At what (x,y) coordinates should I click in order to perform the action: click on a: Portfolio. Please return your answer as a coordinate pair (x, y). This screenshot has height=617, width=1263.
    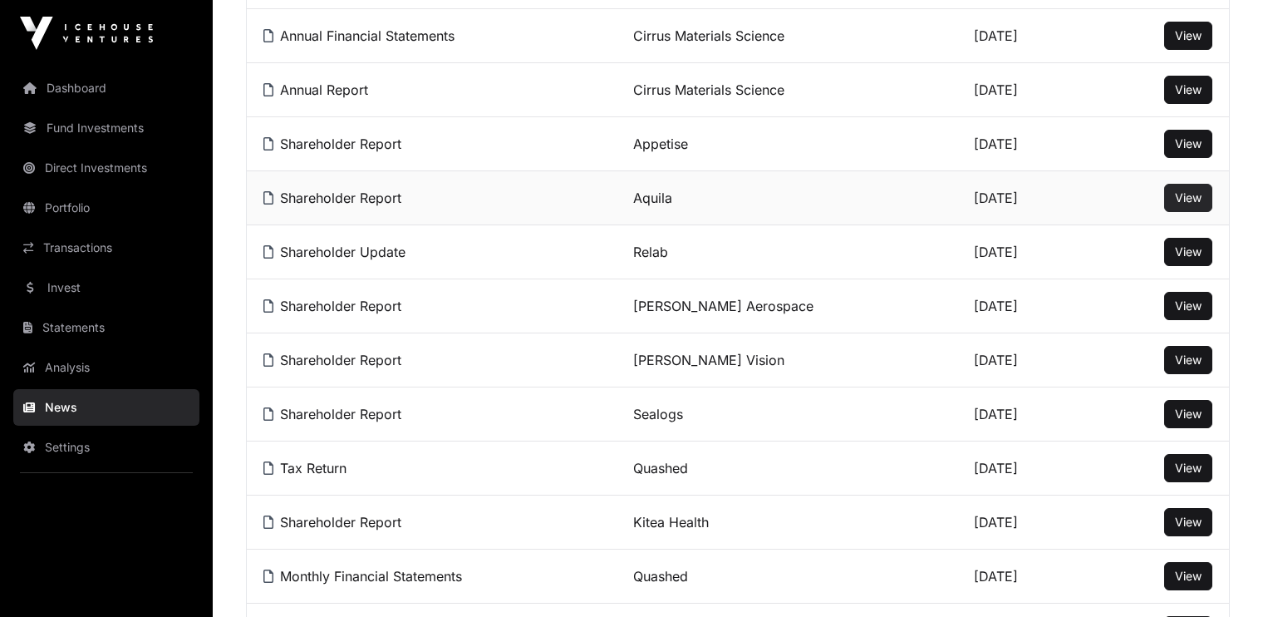
    Looking at the image, I should click on (106, 208).